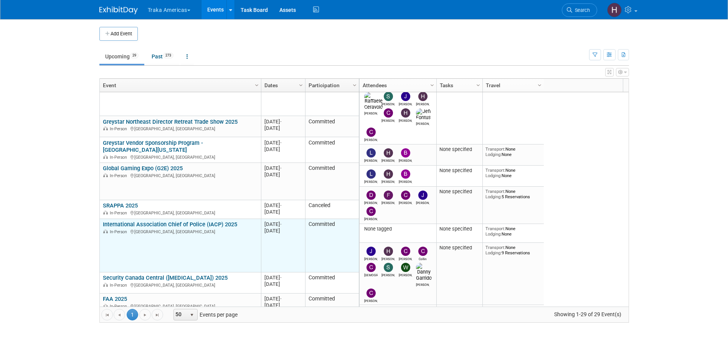  What do you see at coordinates (423, 258) in the screenshot?
I see `div: Collin Sharp` at bounding box center [423, 258].